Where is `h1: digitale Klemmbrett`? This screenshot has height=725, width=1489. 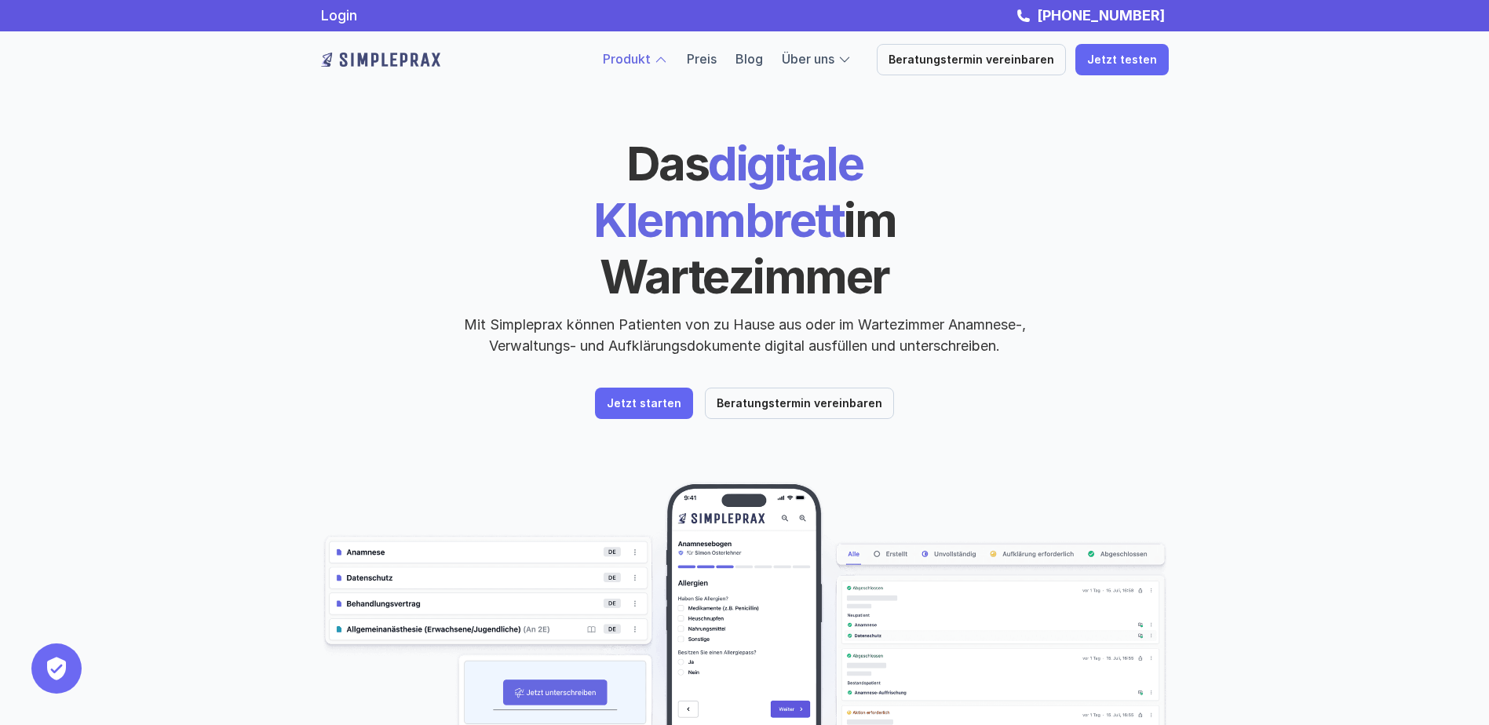
h1: digitale Klemmbrett is located at coordinates (745, 220).